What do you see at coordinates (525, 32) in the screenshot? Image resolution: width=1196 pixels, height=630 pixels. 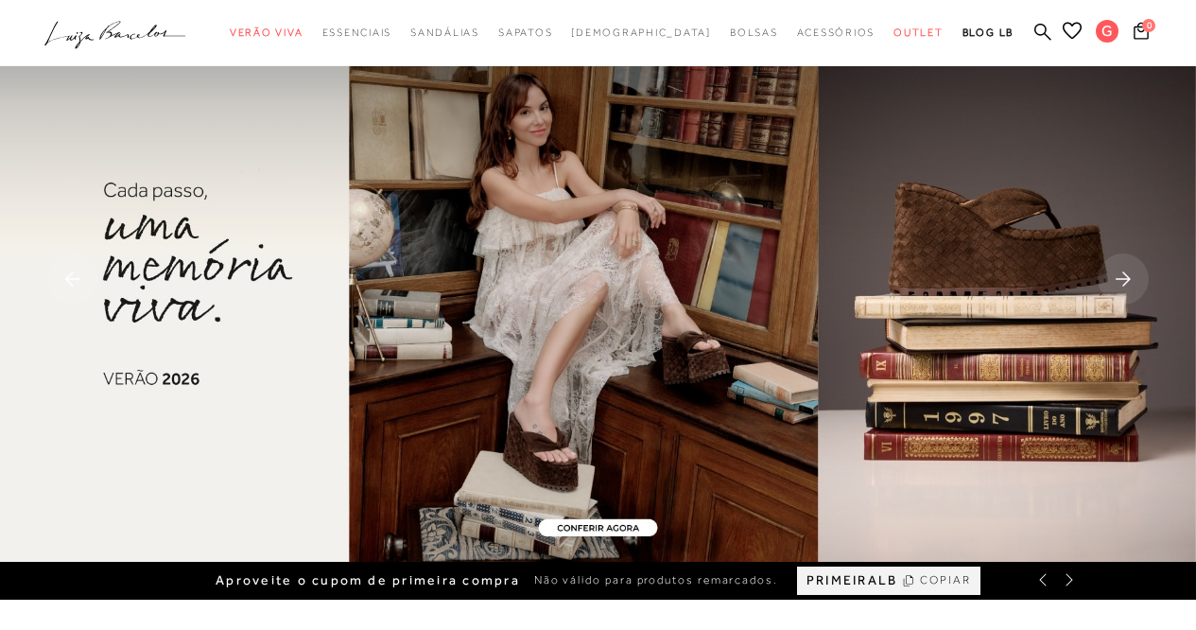 I see `span: Sapatos` at bounding box center [525, 32].